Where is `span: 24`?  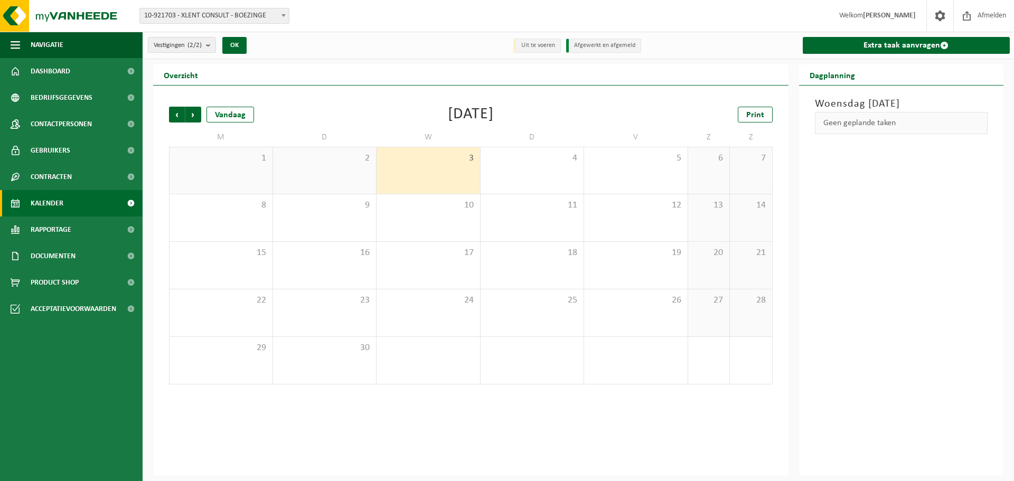 span: 24 is located at coordinates (428, 300).